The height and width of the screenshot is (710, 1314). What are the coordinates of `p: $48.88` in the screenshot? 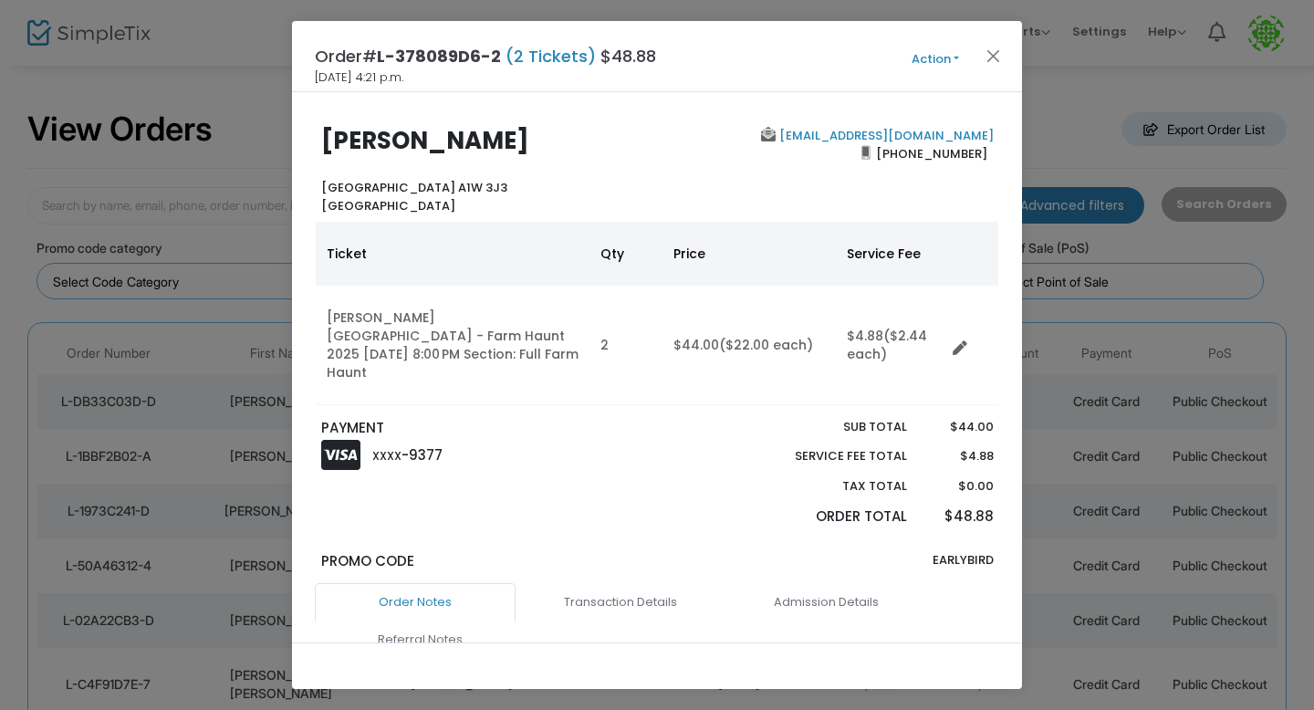 It's located at (958, 517).